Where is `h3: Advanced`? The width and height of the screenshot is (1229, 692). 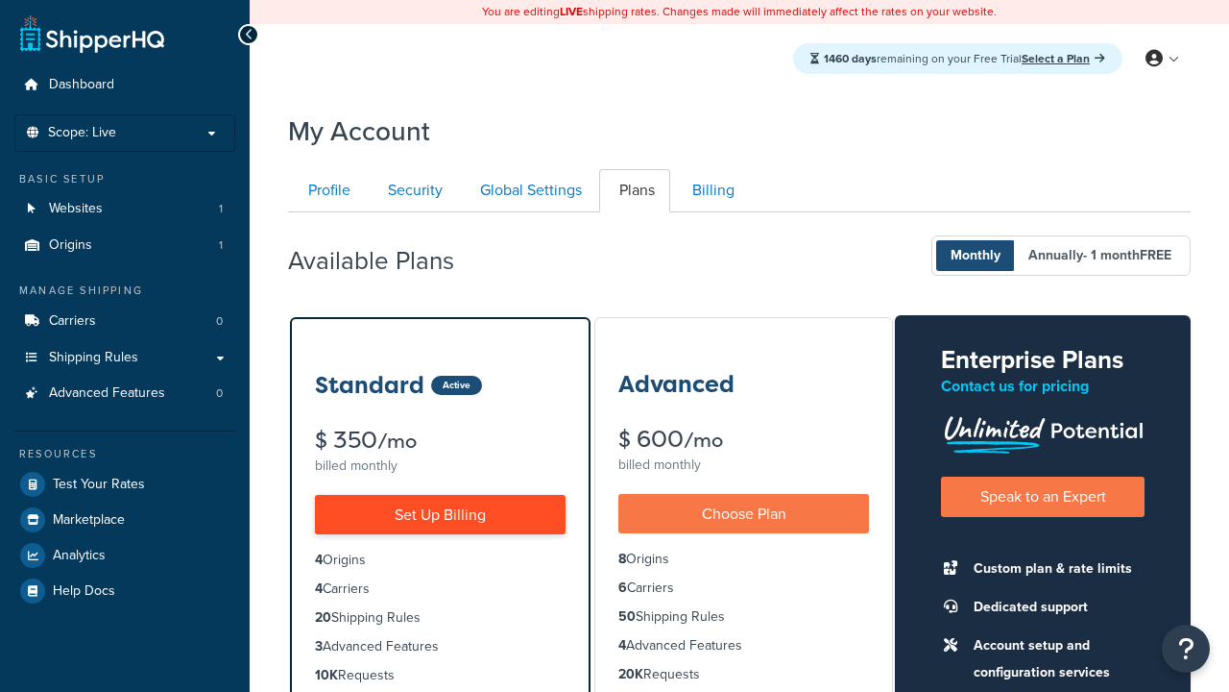 h3: Advanced is located at coordinates (676, 384).